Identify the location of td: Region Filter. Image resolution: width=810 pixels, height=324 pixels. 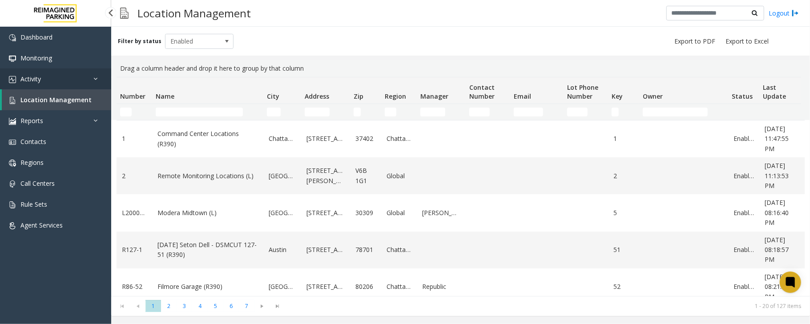
(399, 112).